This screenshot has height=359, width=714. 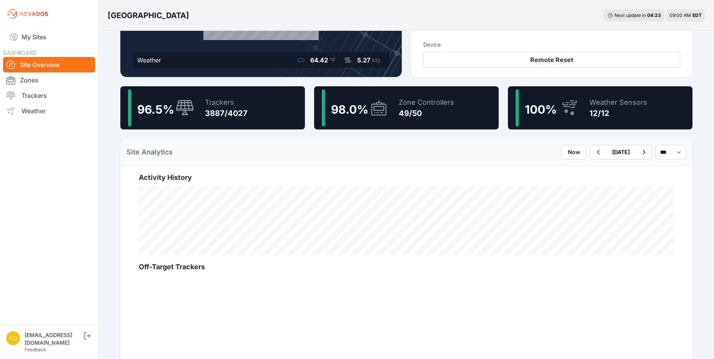 I want to click on nav: Breadcrumb, so click(x=148, y=15).